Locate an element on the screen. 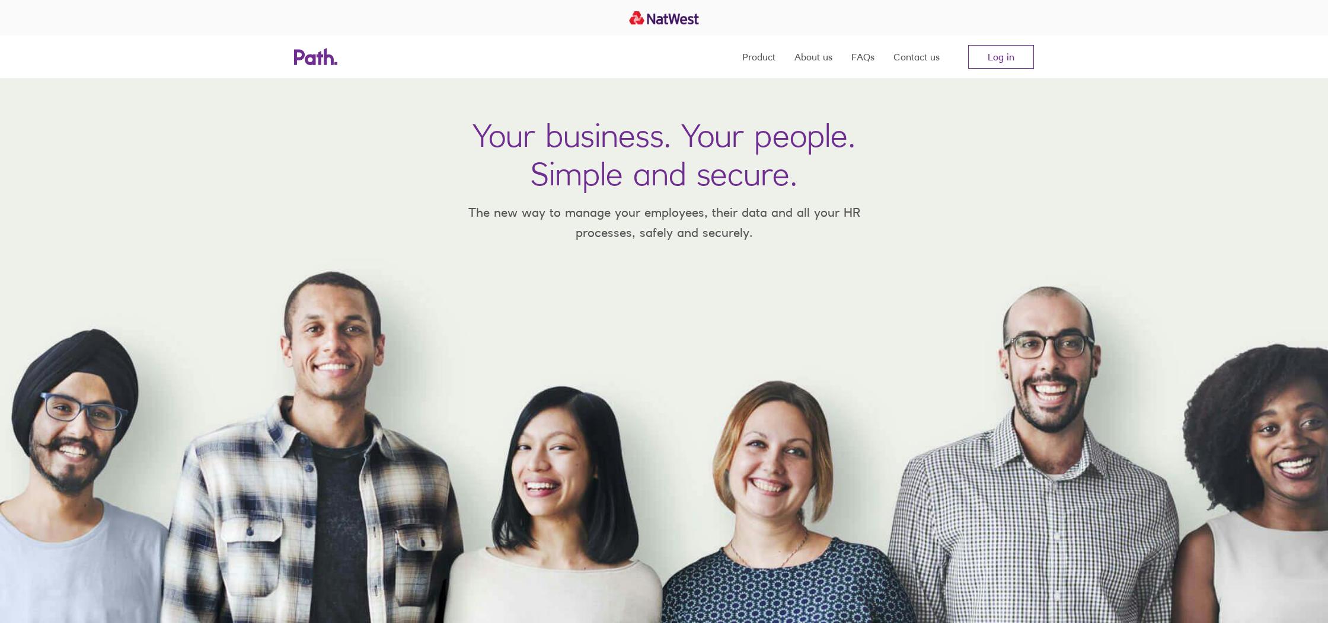 The height and width of the screenshot is (623, 1328). a: Contact us is located at coordinates (916, 57).